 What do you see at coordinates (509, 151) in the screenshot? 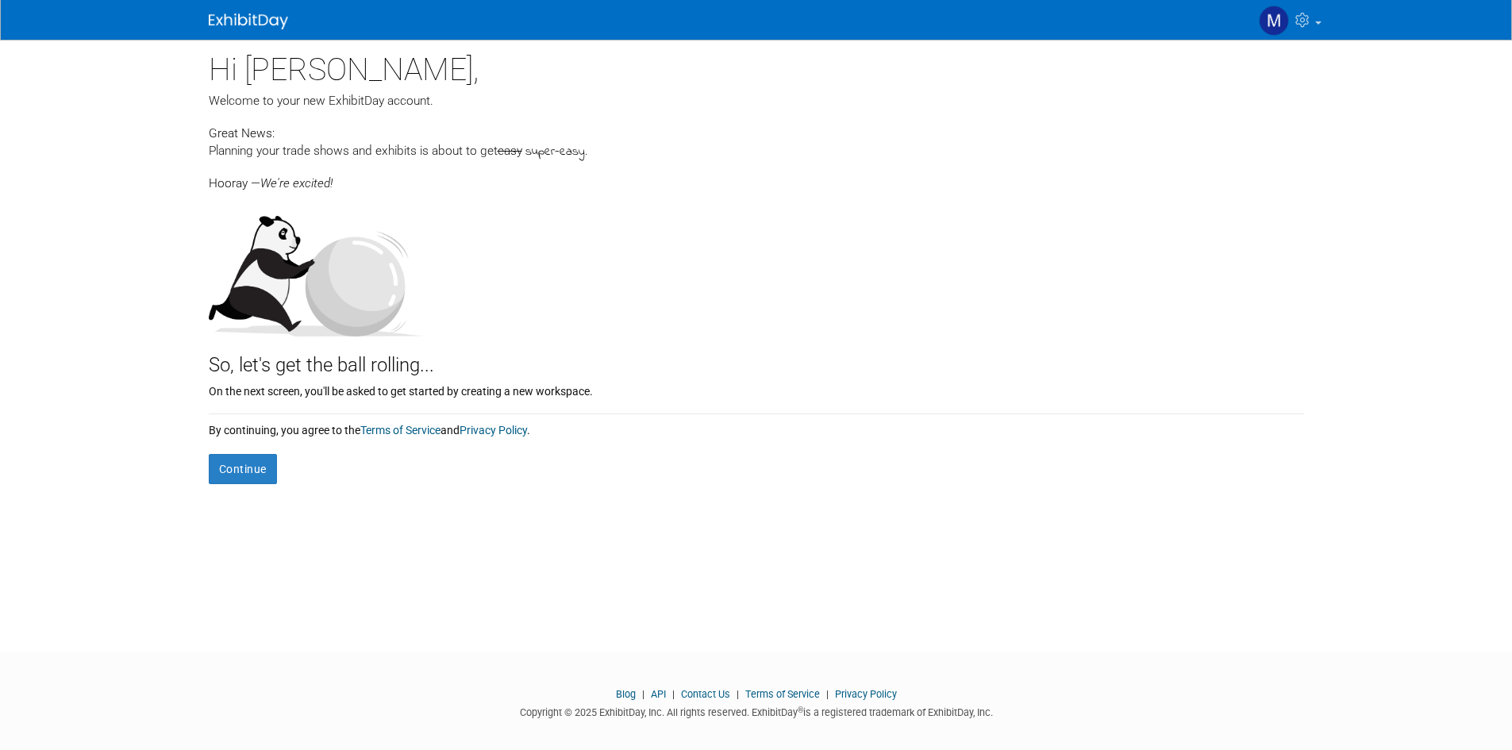
I see `span: easy` at bounding box center [509, 151].